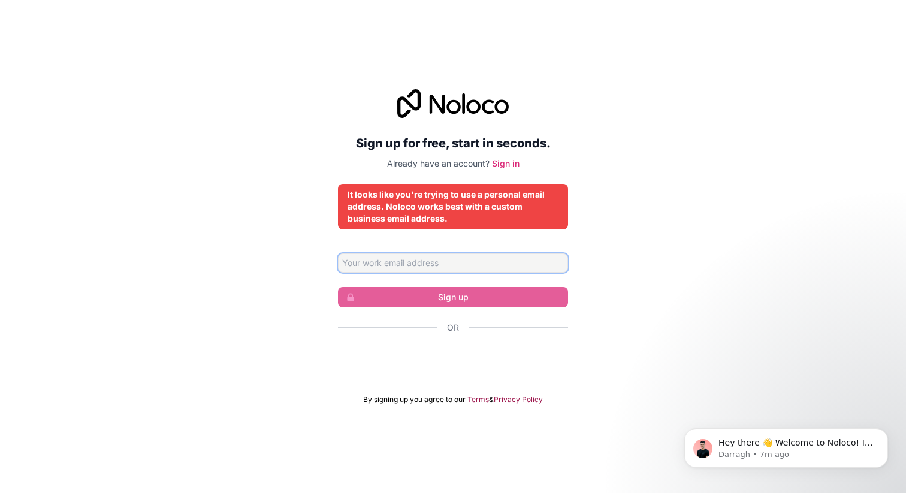 The image size is (906, 493). What do you see at coordinates (518, 400) in the screenshot?
I see `a: Privacy Policy` at bounding box center [518, 400].